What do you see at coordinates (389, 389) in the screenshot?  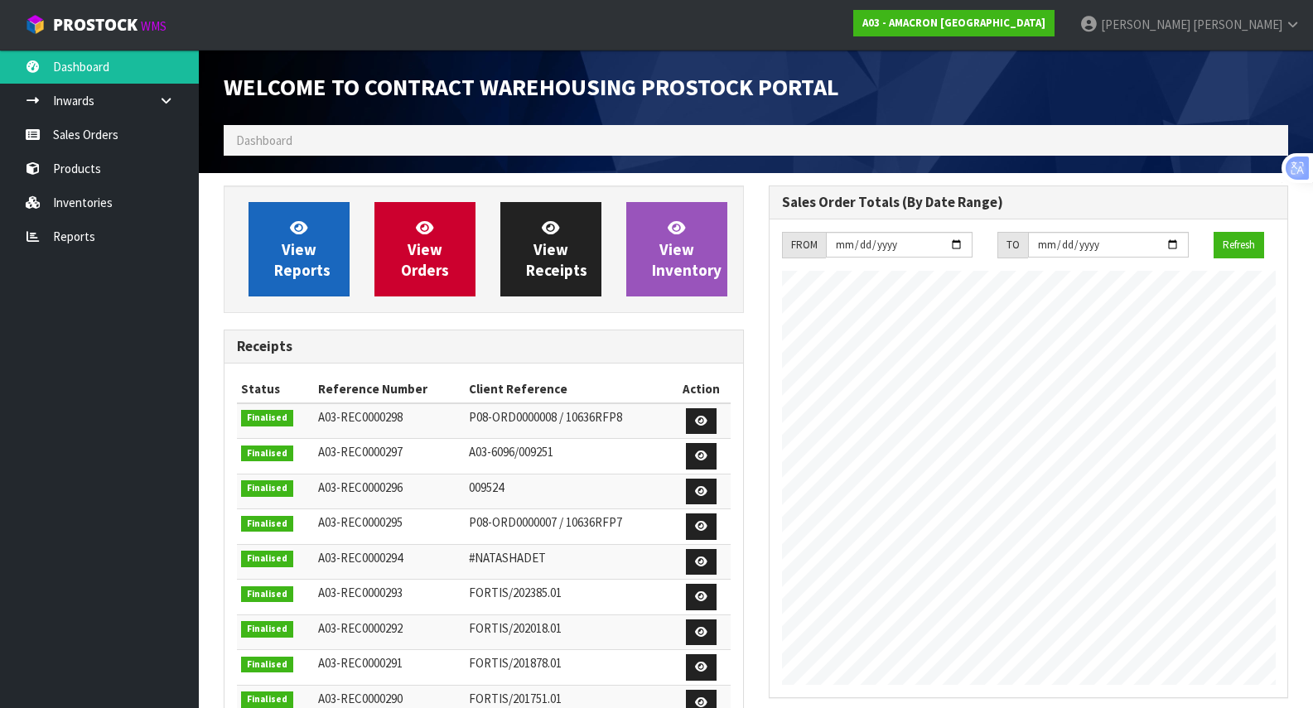 I see `th: Reference Number` at bounding box center [389, 389].